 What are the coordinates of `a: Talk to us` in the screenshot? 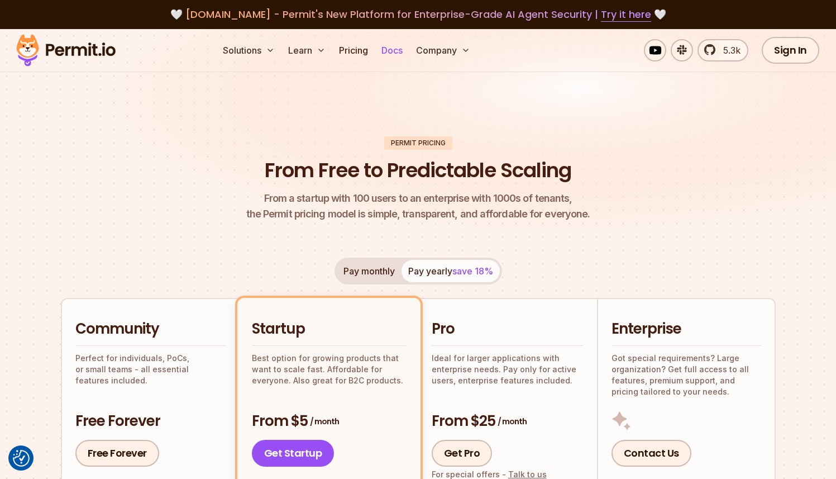 It's located at (527, 474).